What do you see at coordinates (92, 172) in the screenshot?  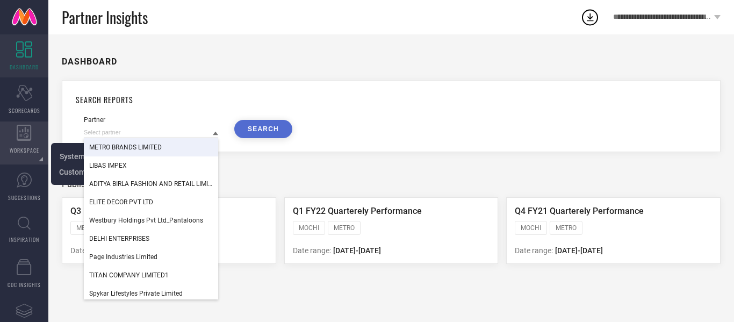 I see `span: Custom Workspace` at bounding box center [92, 172].